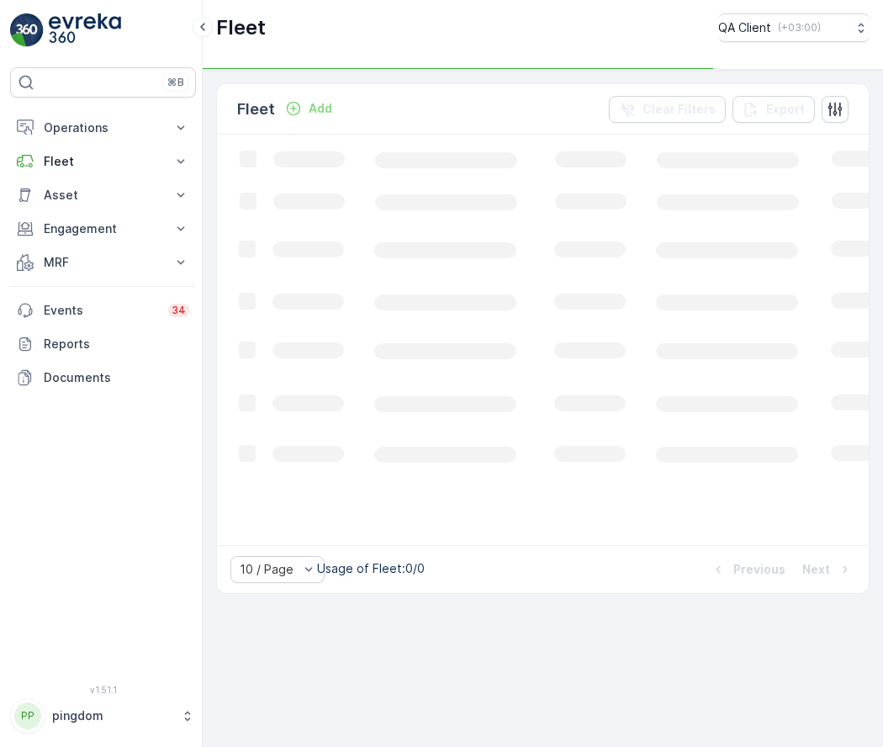 Image resolution: width=883 pixels, height=747 pixels. Describe the element at coordinates (816, 570) in the screenshot. I see `p: Next` at that location.